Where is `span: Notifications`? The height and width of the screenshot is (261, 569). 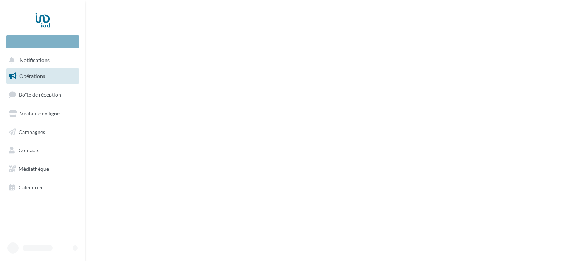 span: Notifications is located at coordinates (34, 60).